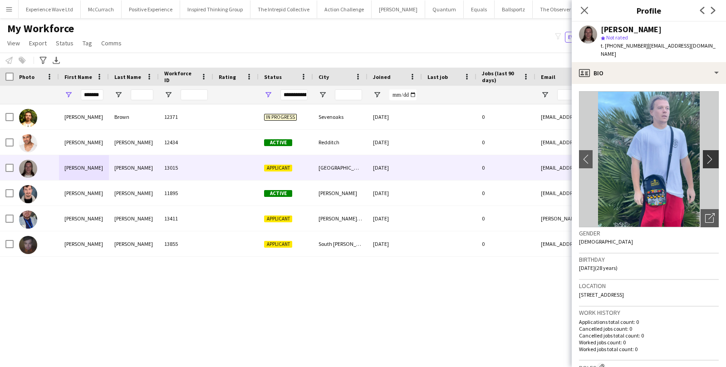  Describe the element at coordinates (28, 143) in the screenshot. I see `img: Cameron Dean` at that location.